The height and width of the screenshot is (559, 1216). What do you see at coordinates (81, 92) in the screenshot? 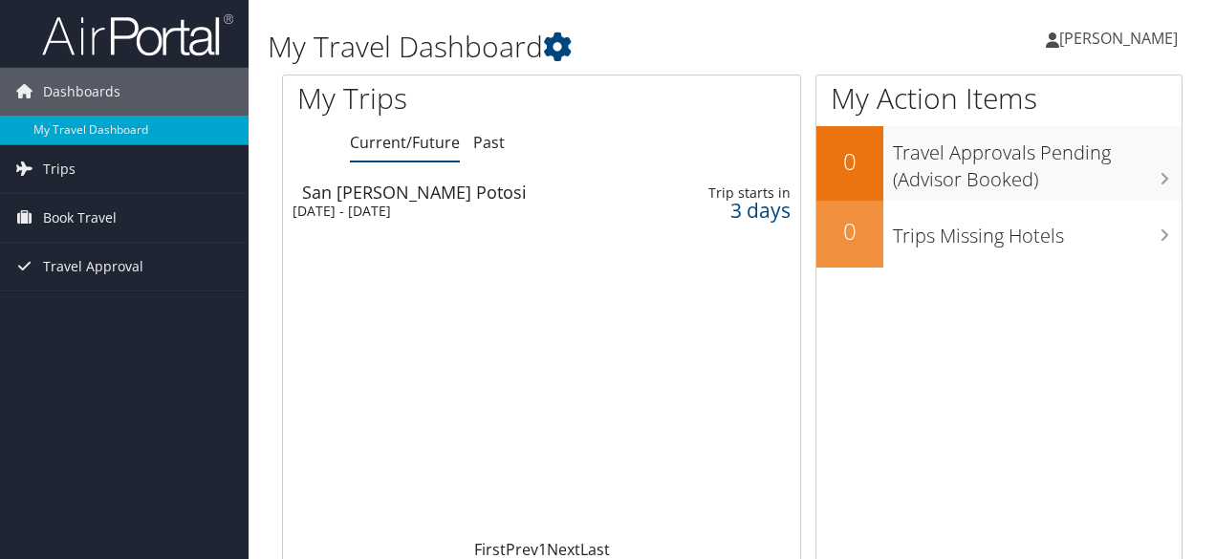
I see `span: Dashboards` at bounding box center [81, 92].